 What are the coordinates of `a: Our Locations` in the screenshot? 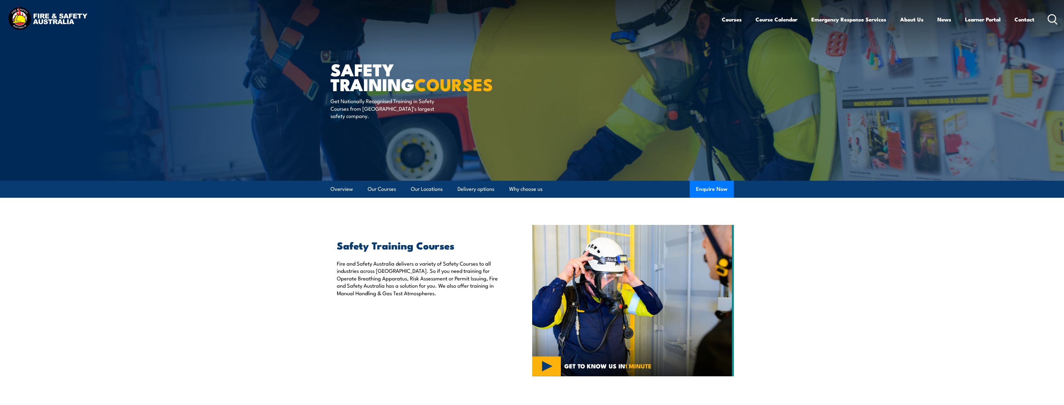 It's located at (427, 189).